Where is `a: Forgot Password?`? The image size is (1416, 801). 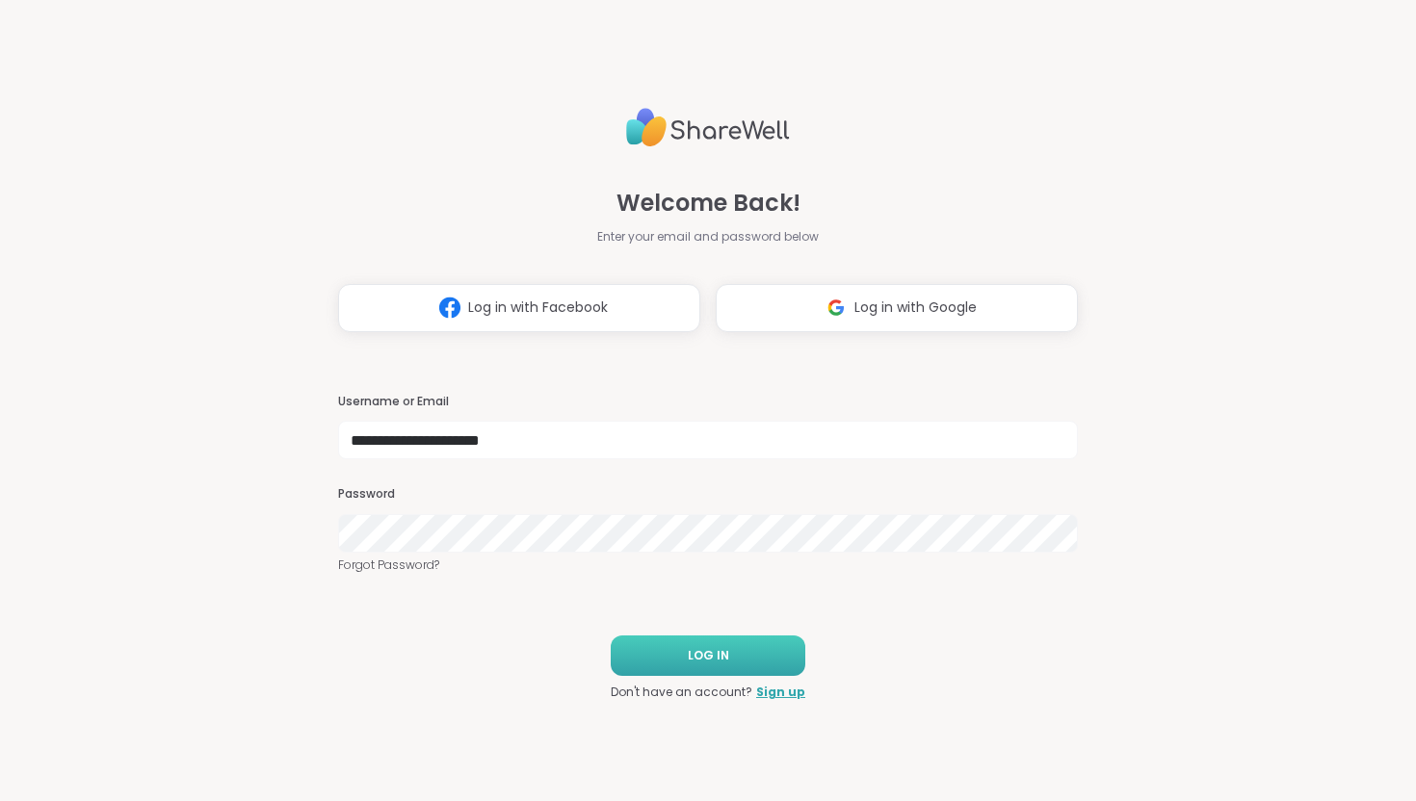 a: Forgot Password? is located at coordinates (708, 565).